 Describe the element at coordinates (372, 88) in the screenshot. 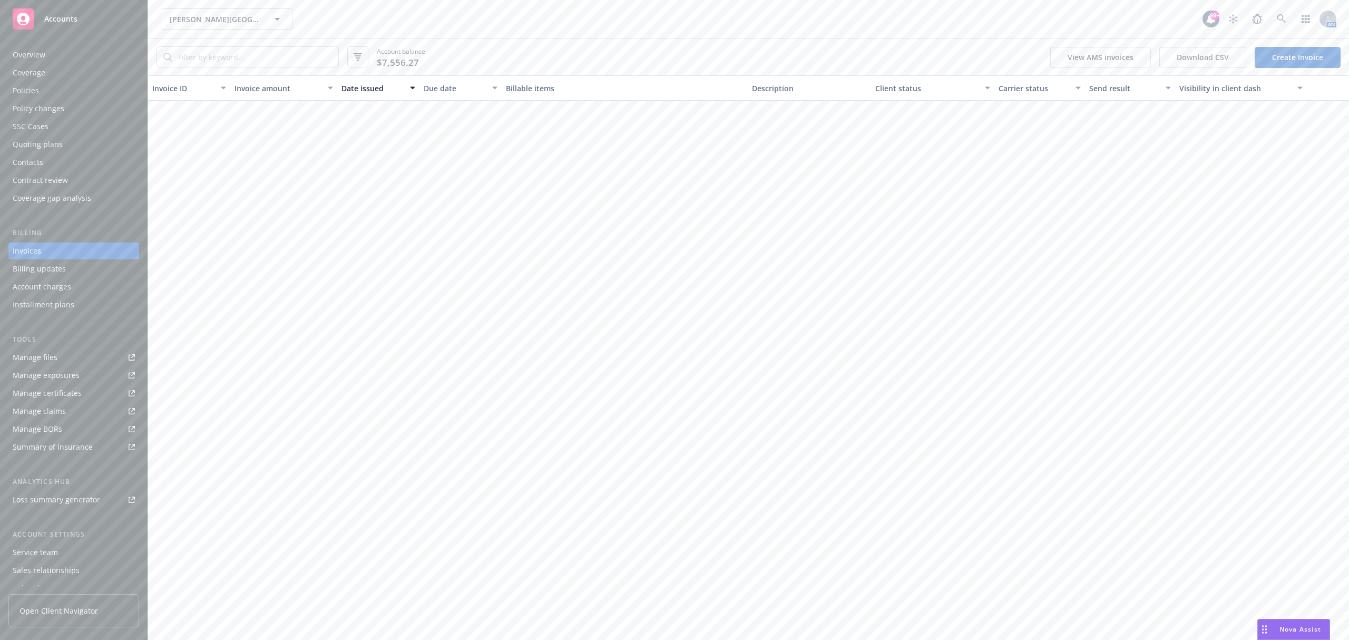

I see `div: Date issued` at that location.